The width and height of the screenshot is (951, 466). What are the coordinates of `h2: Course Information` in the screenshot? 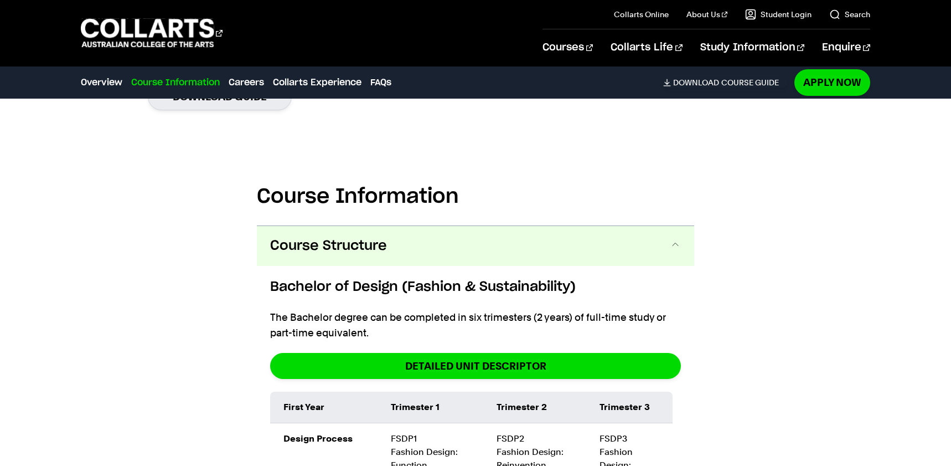 It's located at (476, 197).